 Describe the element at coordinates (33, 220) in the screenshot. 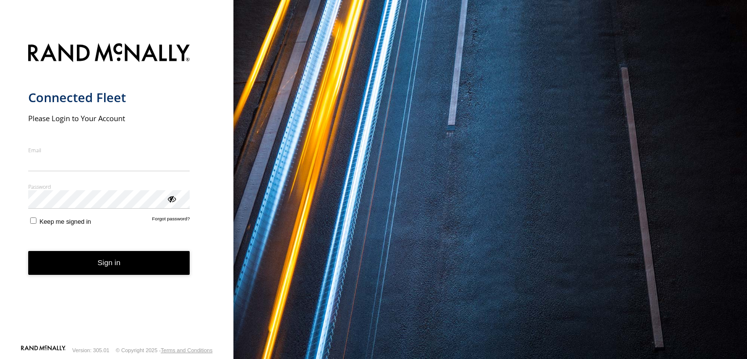

I see `input: Keep me signed in` at that location.